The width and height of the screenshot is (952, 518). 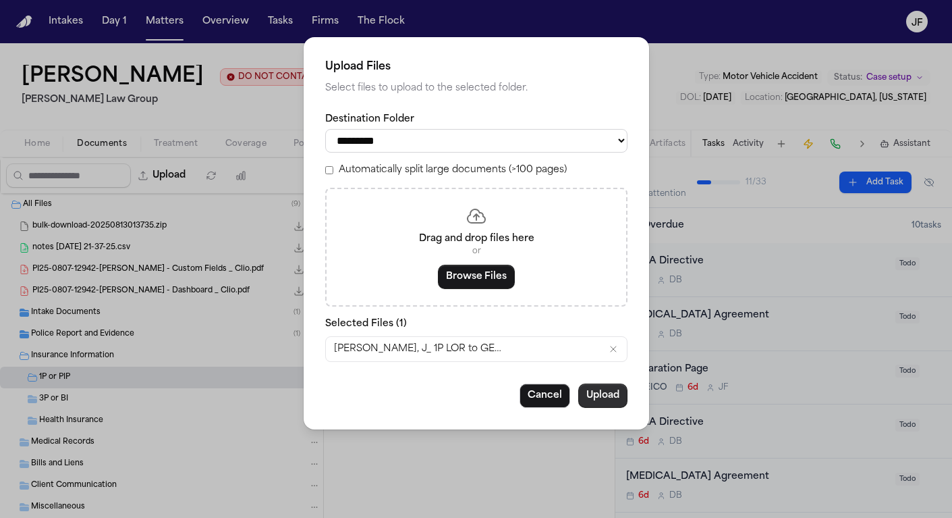 I want to click on h2: Upload Files, so click(x=476, y=67).